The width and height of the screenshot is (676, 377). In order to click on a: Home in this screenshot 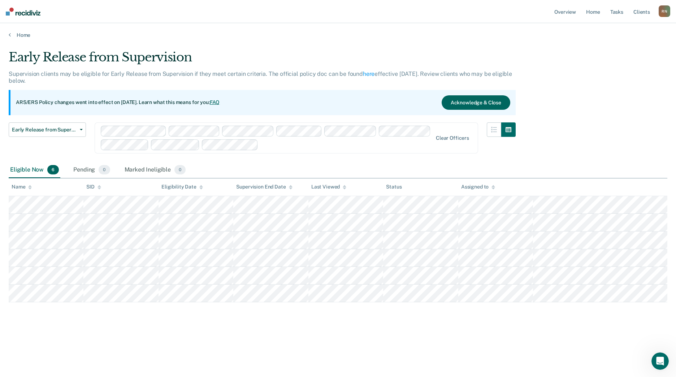, I will do `click(338, 35)`.